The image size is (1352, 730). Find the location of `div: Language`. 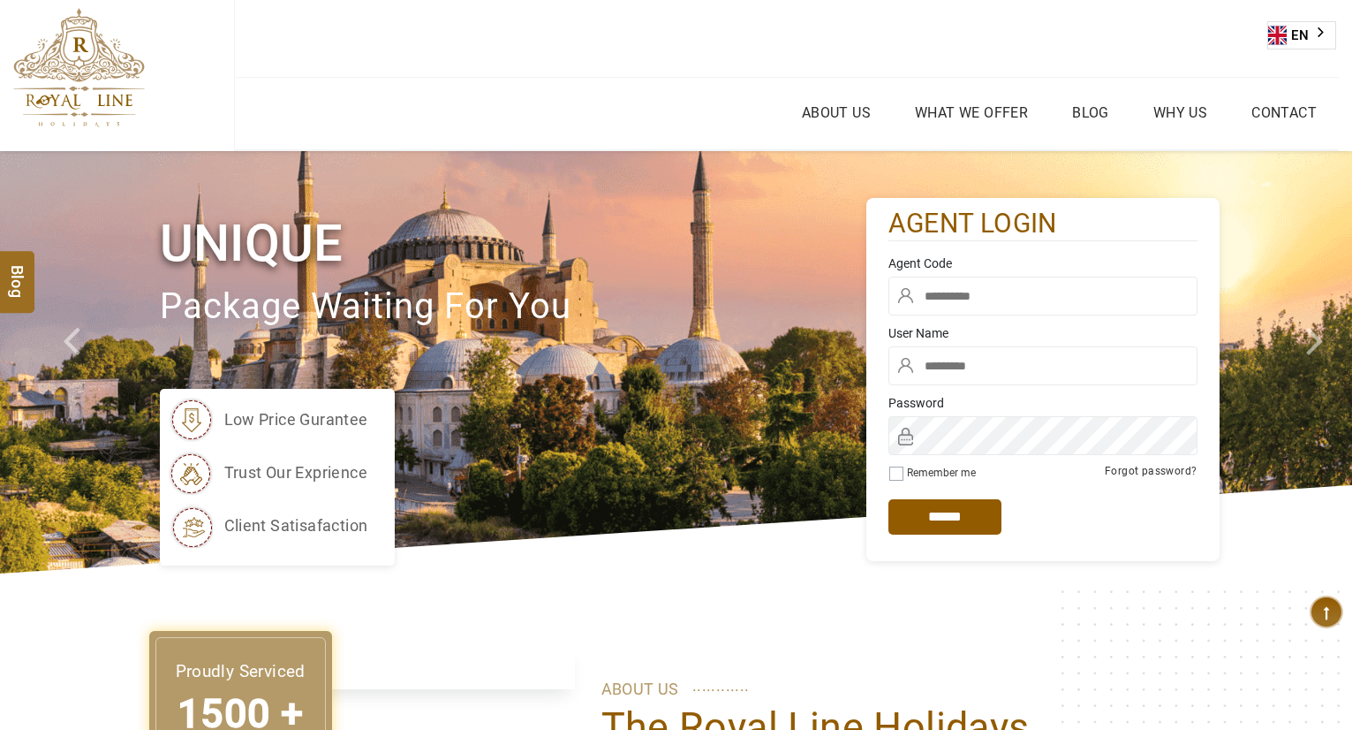

div: Language is located at coordinates (1302, 35).